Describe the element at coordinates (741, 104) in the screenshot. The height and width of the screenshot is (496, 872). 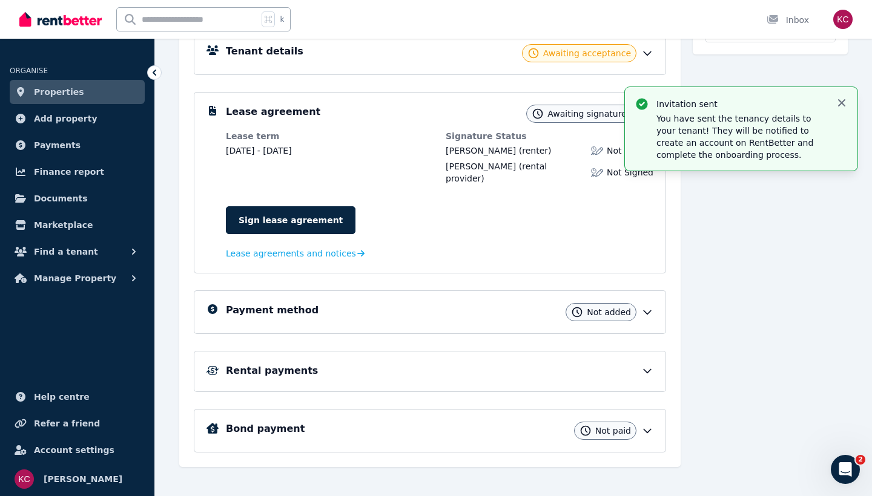
I see `p: Invitation sent` at that location.